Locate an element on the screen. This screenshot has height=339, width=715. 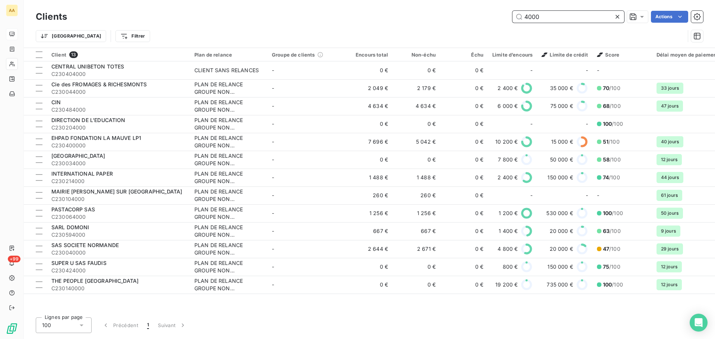
span: 50 jours is located at coordinates (670, 213).